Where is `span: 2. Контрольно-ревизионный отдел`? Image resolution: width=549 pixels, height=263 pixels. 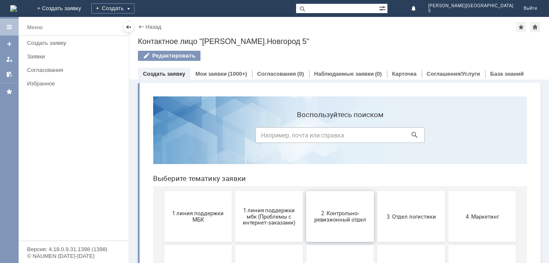
span: 2. Контрольно-ревизионный отдел is located at coordinates (194, 127).